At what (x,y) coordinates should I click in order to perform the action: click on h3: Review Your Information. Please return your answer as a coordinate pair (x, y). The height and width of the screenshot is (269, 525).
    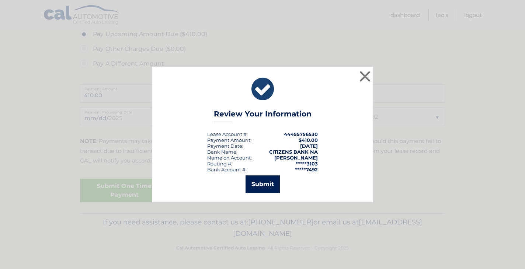
    Looking at the image, I should click on (263, 116).